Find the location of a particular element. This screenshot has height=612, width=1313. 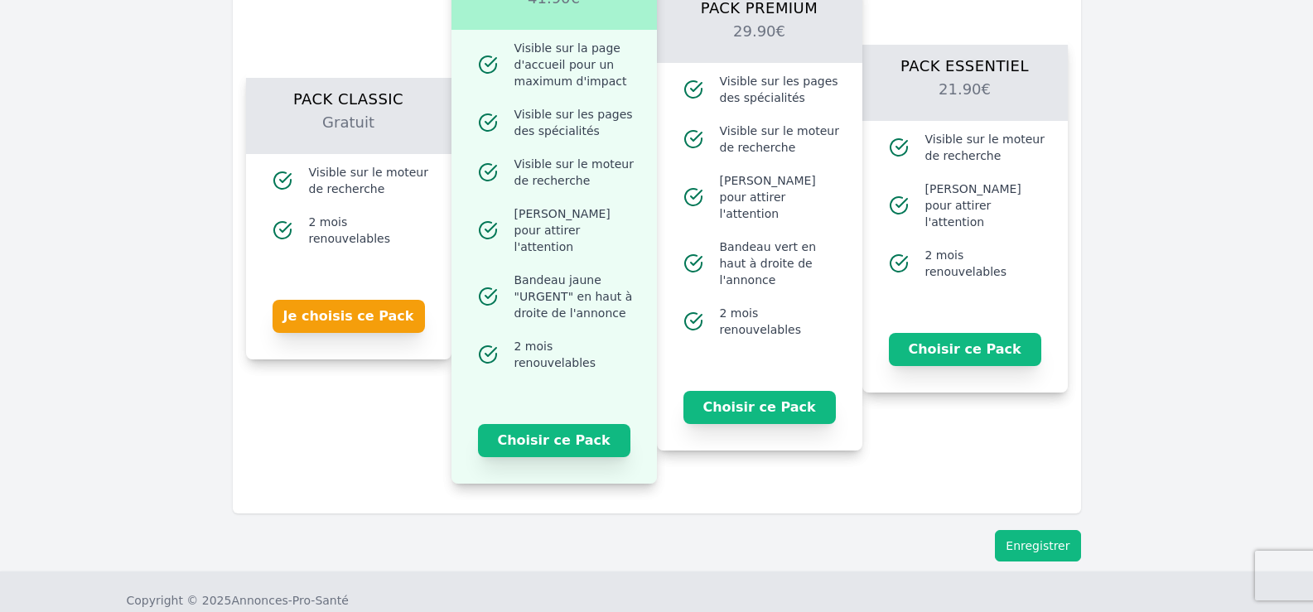

button: Enregistrer is located at coordinates (1038, 546).